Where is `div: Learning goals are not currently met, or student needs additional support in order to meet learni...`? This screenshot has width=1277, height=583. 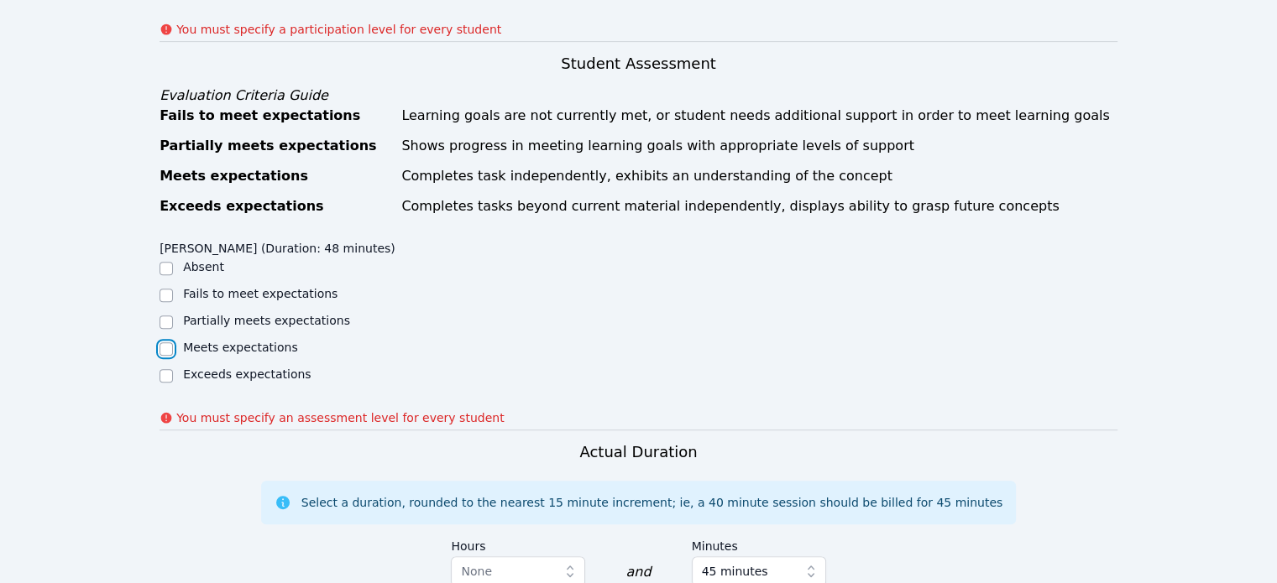 div: Learning goals are not currently met, or student needs additional support in order to meet learni... is located at coordinates (759, 116).